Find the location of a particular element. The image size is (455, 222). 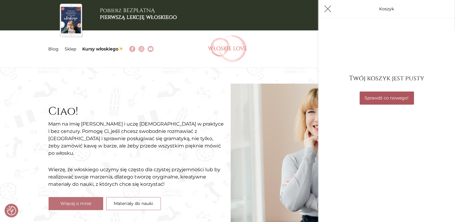

a: Sklep is located at coordinates (71, 49).